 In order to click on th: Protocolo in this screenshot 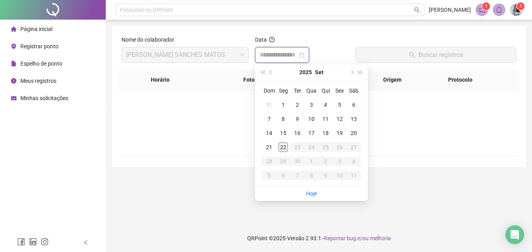, I will do `click(481, 80)`.